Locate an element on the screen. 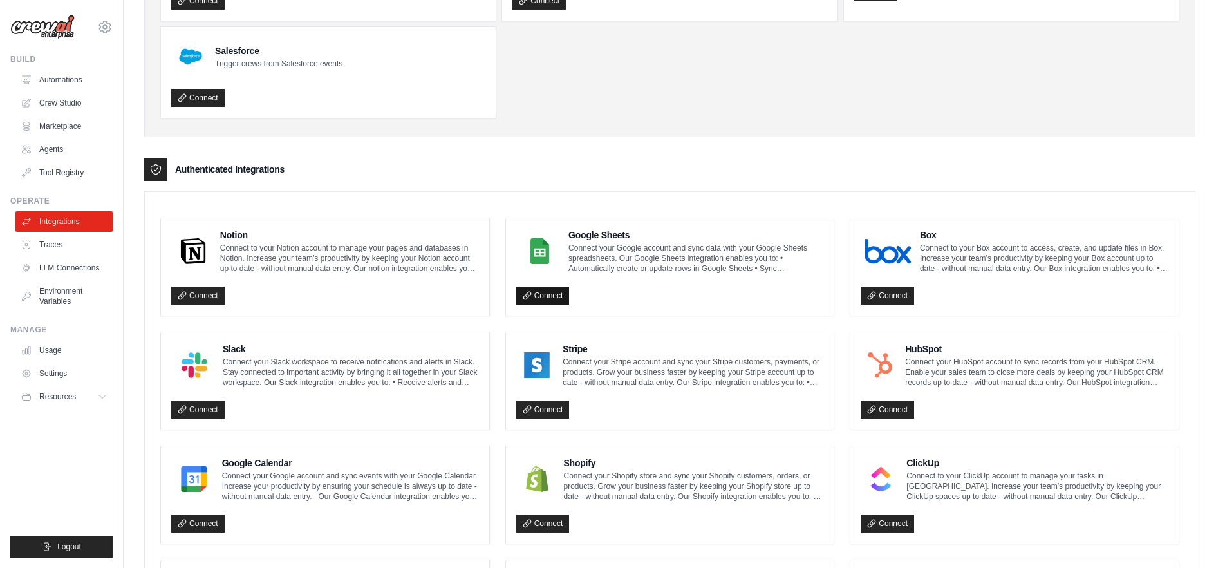  div: Operate is located at coordinates (61, 201).